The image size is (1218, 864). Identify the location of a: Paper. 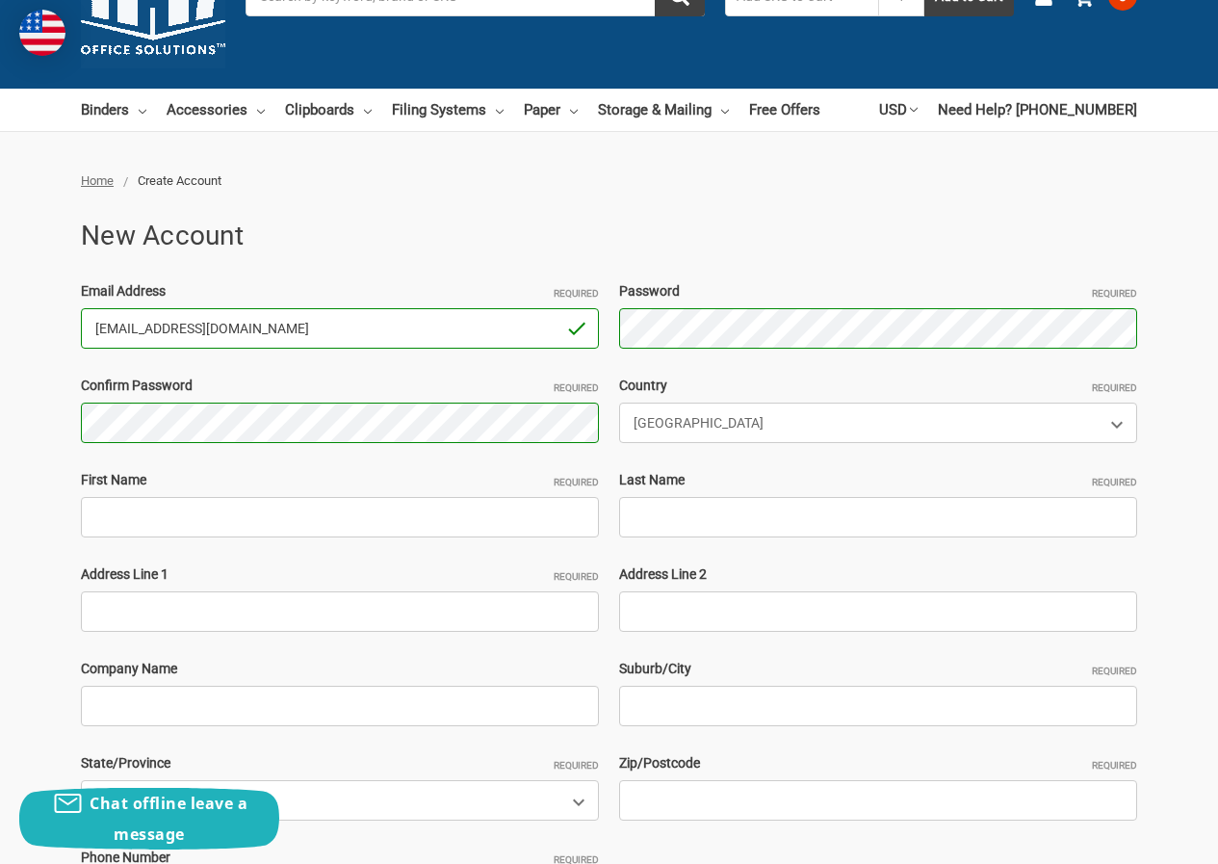
(551, 110).